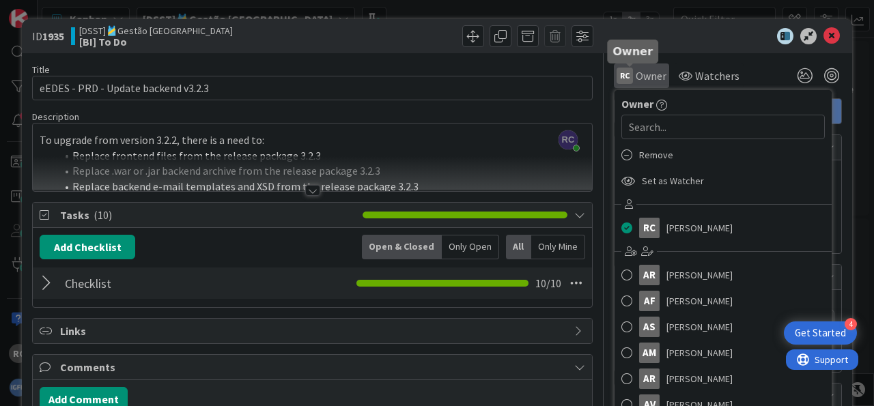 The image size is (874, 406). What do you see at coordinates (673, 181) in the screenshot?
I see `span: Set as Watcher` at bounding box center [673, 181].